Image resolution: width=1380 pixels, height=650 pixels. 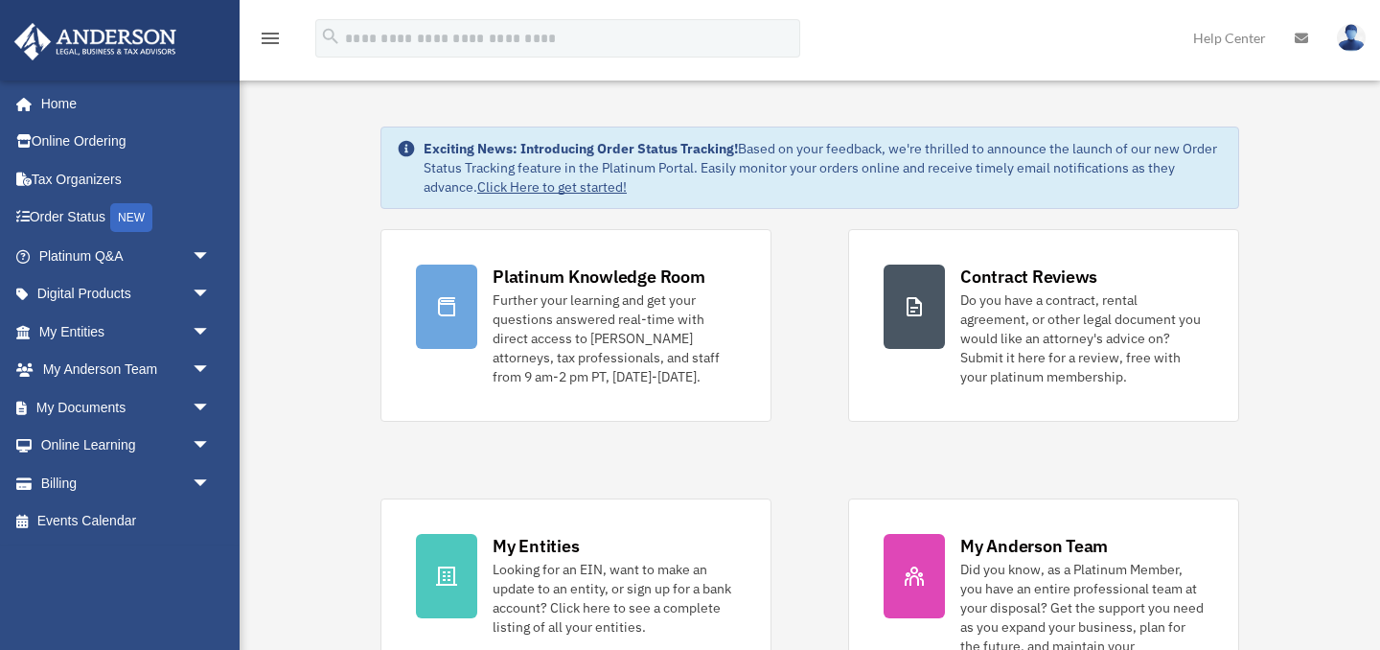 I want to click on a: menu, so click(x=270, y=41).